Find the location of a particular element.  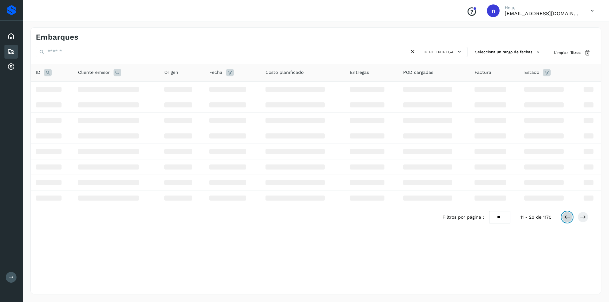

span: Estado is located at coordinates (532, 72).